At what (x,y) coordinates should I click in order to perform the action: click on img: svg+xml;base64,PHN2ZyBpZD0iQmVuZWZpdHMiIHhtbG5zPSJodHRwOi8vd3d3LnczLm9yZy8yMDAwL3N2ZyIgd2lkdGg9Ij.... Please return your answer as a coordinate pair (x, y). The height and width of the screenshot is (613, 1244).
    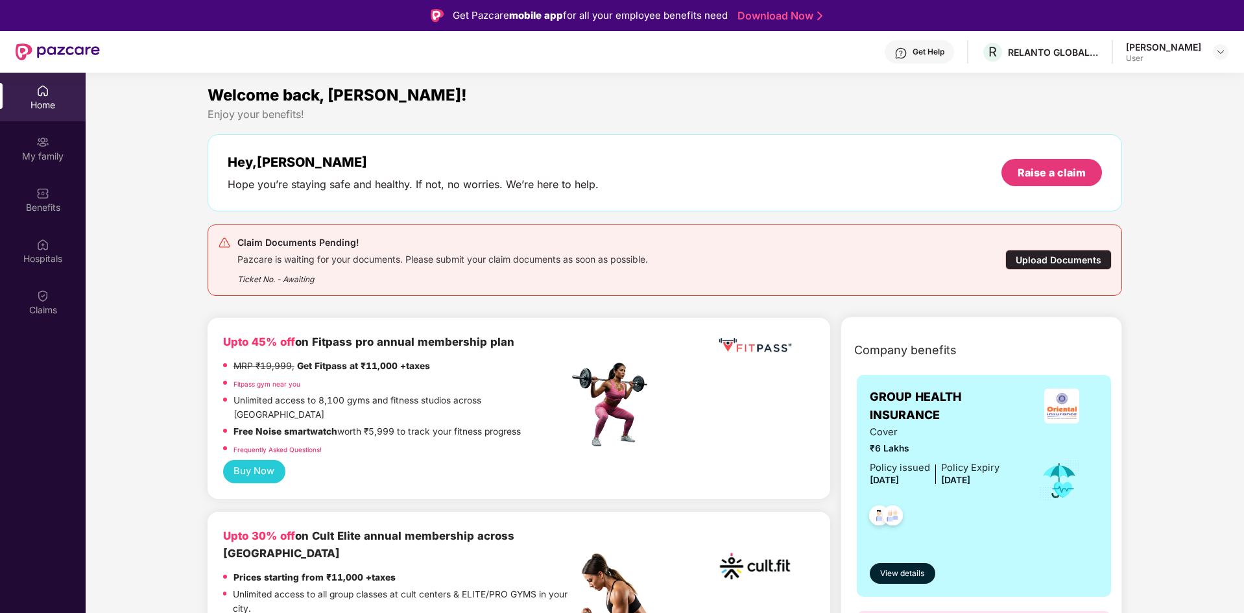
    Looking at the image, I should click on (43, 193).